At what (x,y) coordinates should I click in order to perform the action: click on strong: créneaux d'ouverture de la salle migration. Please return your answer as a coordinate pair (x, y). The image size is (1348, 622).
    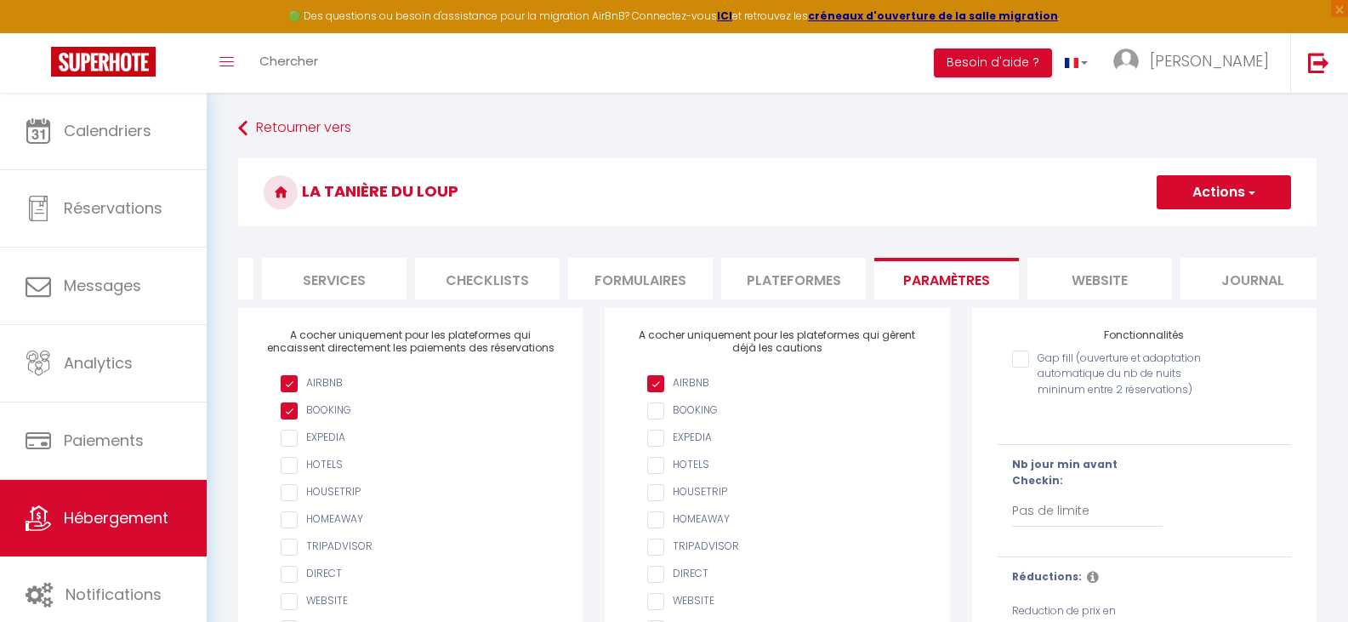
    Looking at the image, I should click on (933, 15).